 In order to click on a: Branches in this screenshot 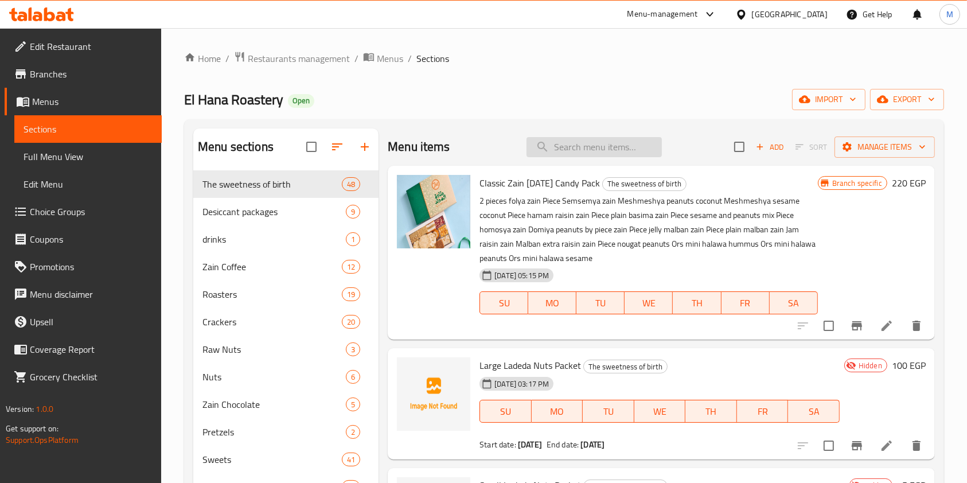, I will do `click(83, 74)`.